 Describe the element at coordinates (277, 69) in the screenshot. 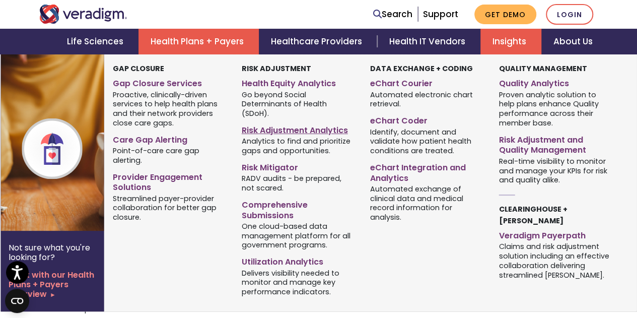

I see `strong: Risk Adjustment` at that location.